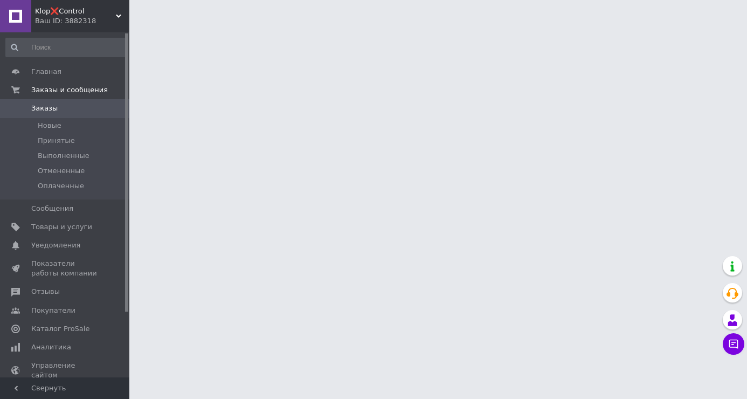 The height and width of the screenshot is (399, 747). I want to click on span: Оплаченные, so click(61, 186).